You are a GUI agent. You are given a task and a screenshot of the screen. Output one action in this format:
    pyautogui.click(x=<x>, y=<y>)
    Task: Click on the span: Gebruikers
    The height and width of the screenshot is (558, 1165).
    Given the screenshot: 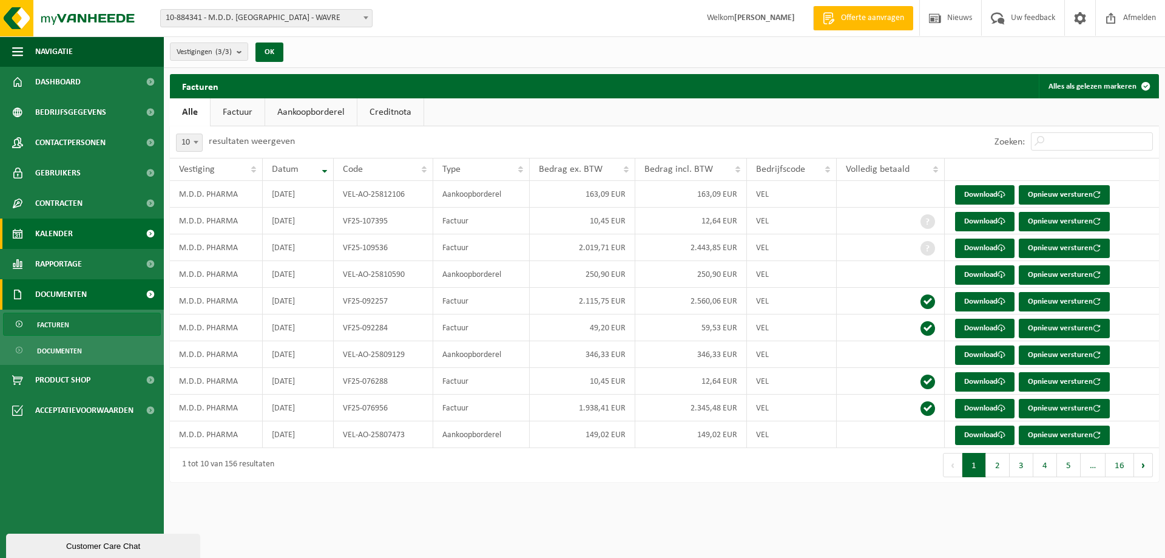 What is the action you would take?
    pyautogui.click(x=58, y=173)
    